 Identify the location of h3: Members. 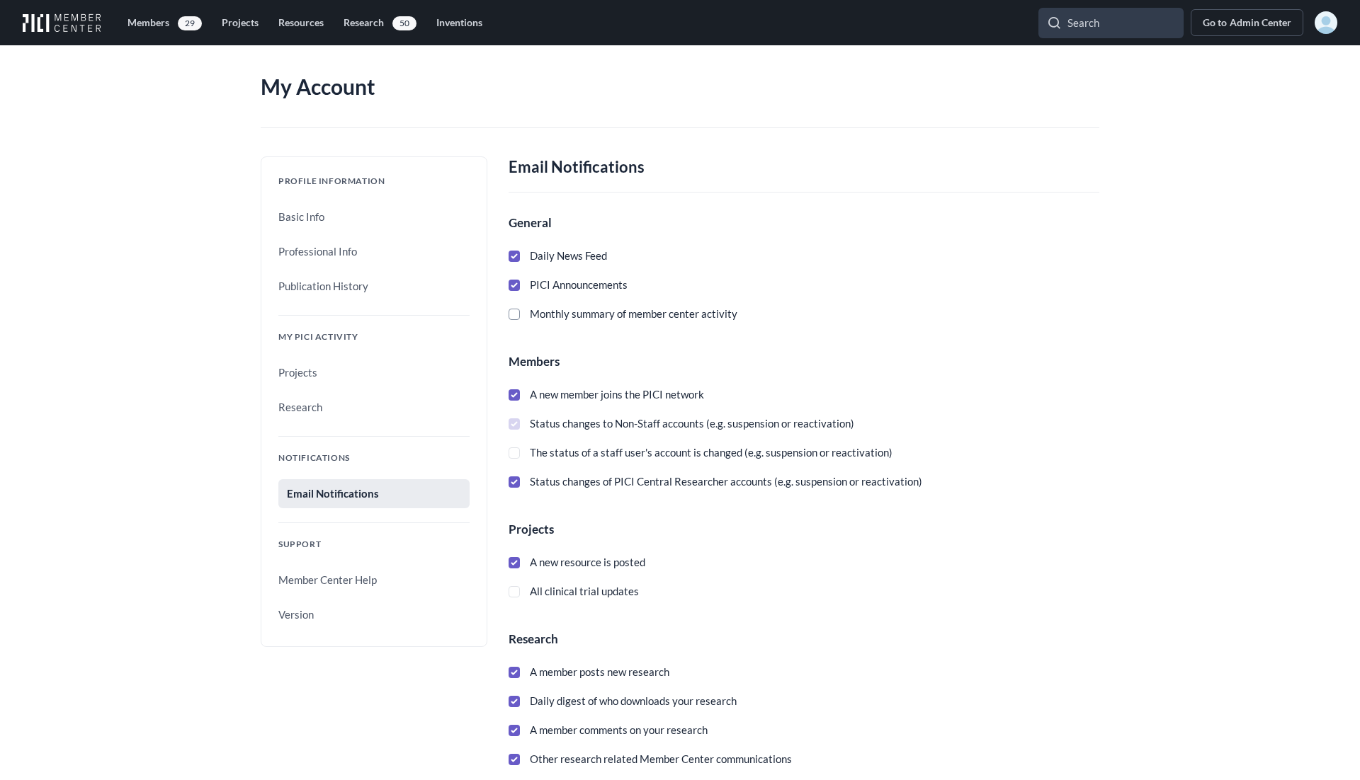
(804, 361).